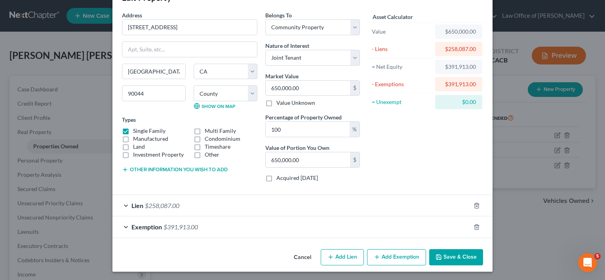 The image size is (605, 280). I want to click on label: Types, so click(129, 120).